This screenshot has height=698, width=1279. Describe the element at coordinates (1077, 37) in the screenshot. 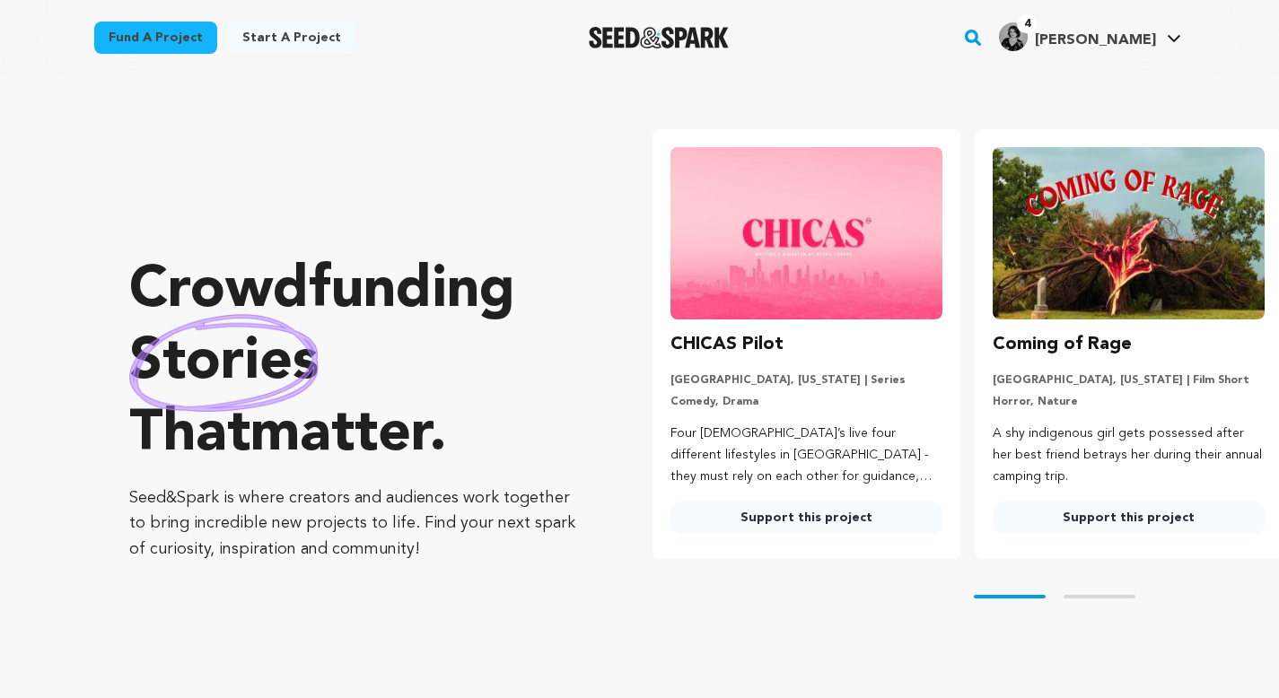

I see `div: Jamie A.'s Profile` at that location.